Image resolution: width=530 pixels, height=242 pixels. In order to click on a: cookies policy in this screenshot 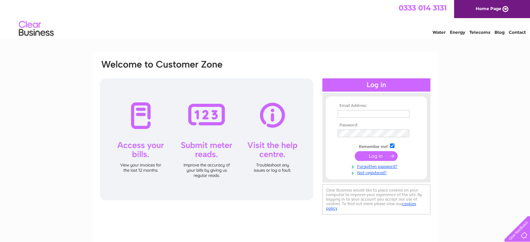, I will do `click(371, 206)`.